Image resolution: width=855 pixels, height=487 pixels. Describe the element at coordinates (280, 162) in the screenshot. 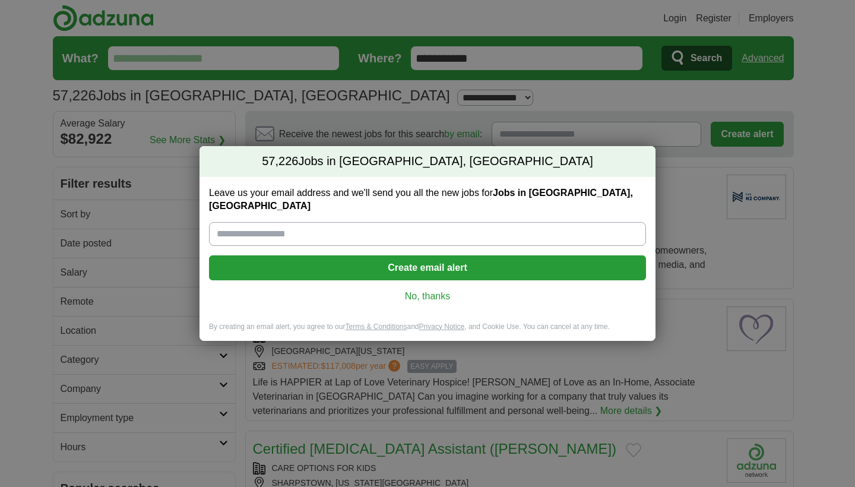

I see `span: 57,226` at that location.